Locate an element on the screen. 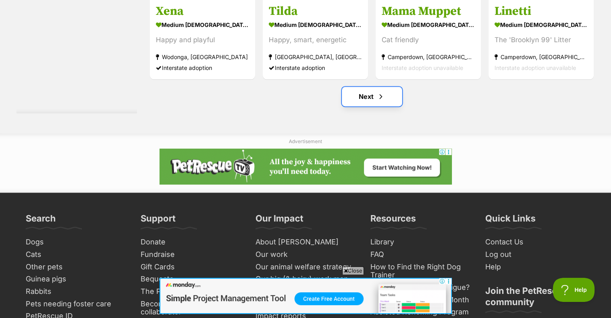 This screenshot has width=611, height=318. a: Our big (& hairy) work map is located at coordinates (306, 279).